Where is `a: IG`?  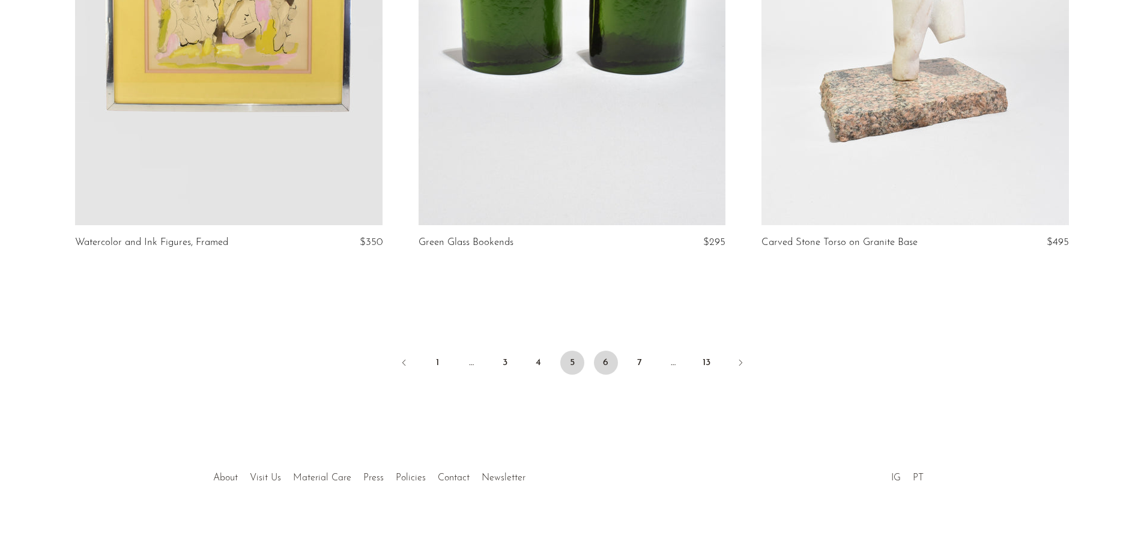
a: IG is located at coordinates (896, 478).